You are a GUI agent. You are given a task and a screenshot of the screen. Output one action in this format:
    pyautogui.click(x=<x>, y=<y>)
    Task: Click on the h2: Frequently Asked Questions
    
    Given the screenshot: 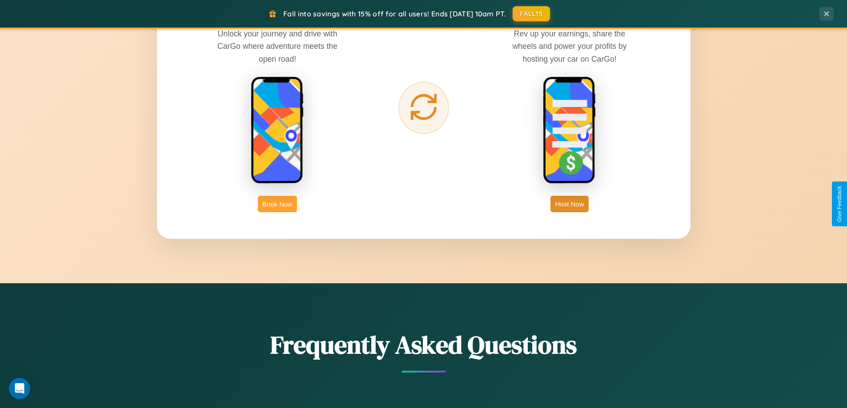 What is the action you would take?
    pyautogui.click(x=424, y=345)
    